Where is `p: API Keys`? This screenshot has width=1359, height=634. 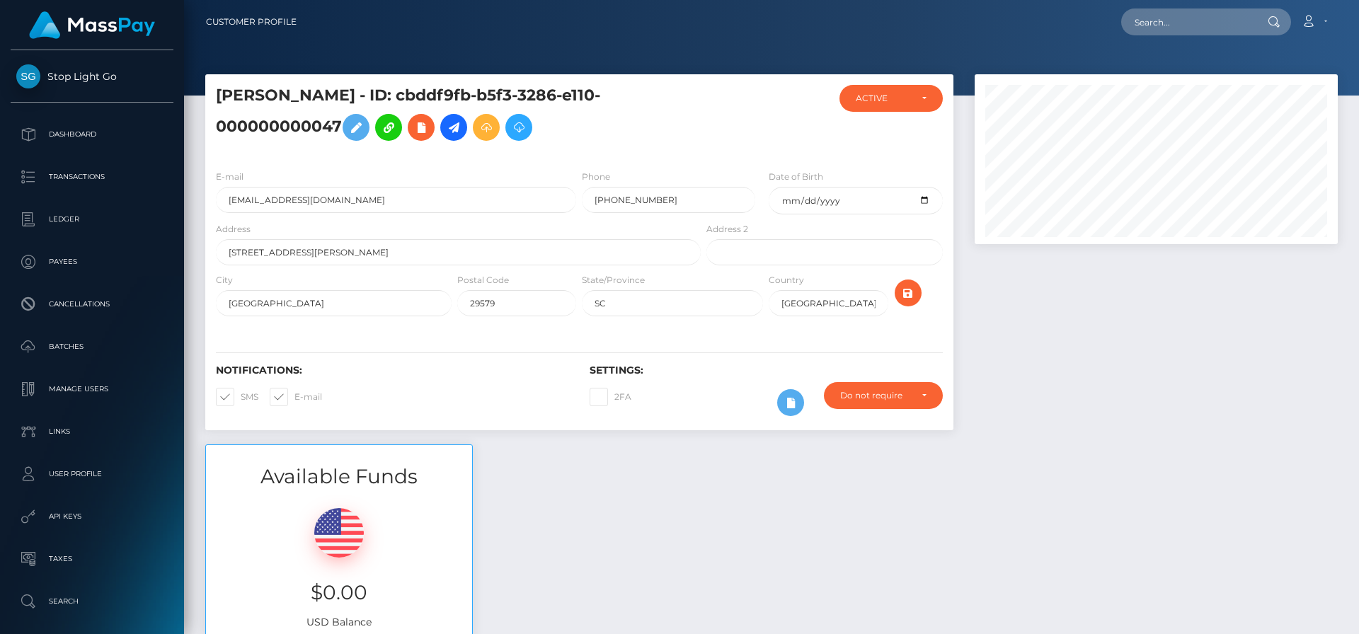
p: API Keys is located at coordinates (92, 517).